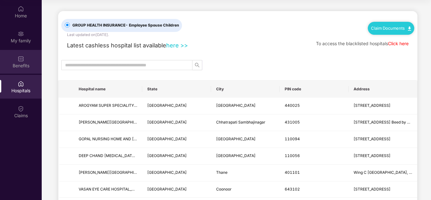 The width and height of the screenshot is (431, 200). I want to click on td: Chhatrapati Sambhajinagar, so click(245, 122).